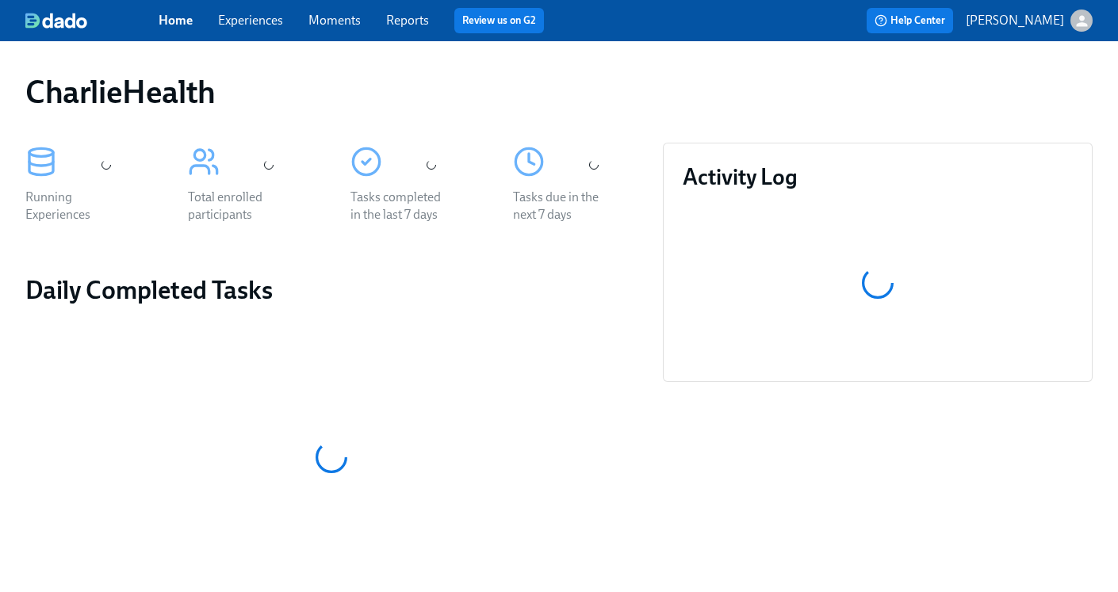 This screenshot has width=1118, height=592. What do you see at coordinates (910, 21) in the screenshot?
I see `button: Help Center` at bounding box center [910, 21].